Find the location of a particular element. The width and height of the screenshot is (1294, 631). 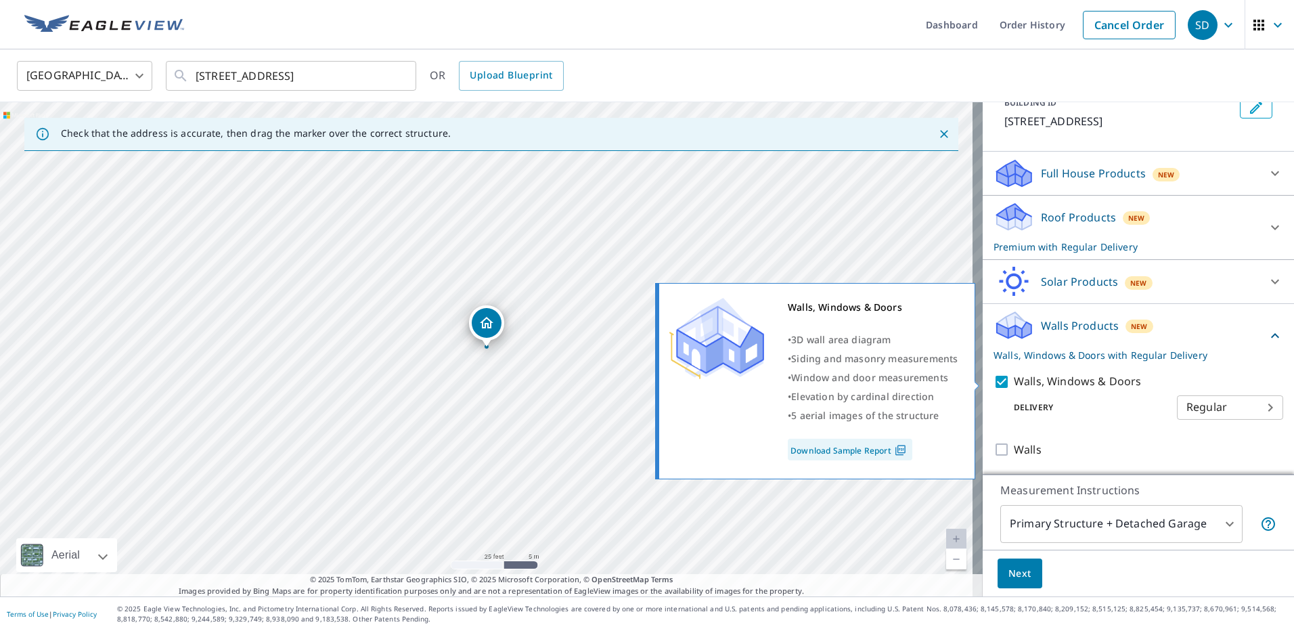

span: Your report will include the primary structure and a detached garage if one exists. is located at coordinates (1268, 524).